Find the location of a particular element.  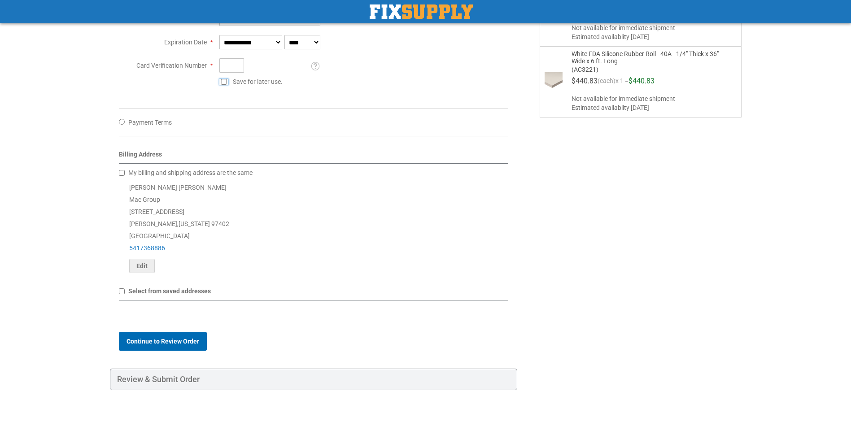

span: Save for later use. is located at coordinates (258, 82).